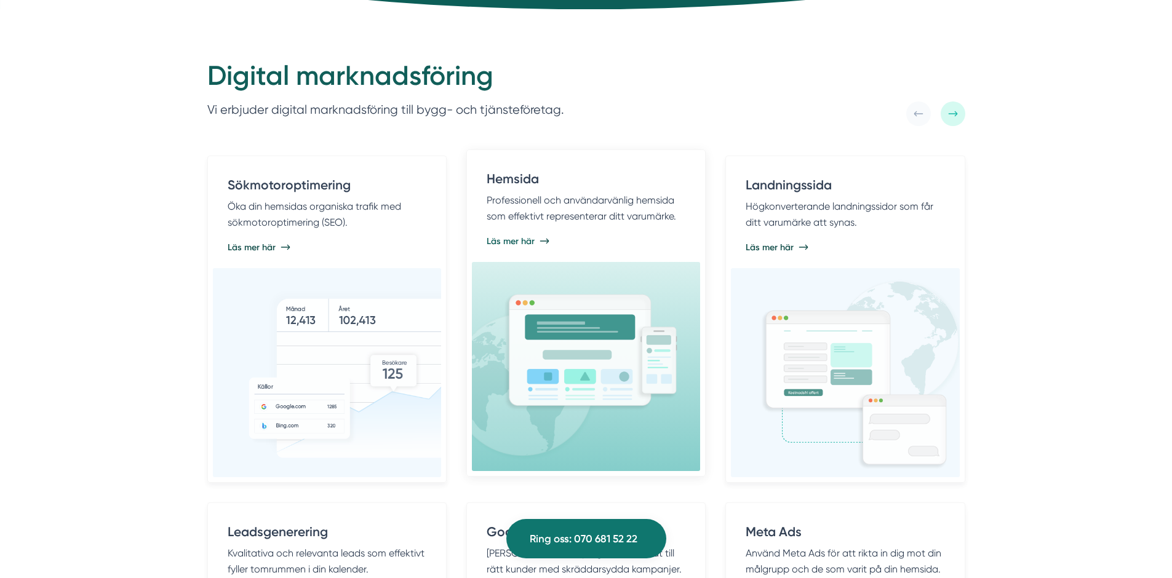 The height and width of the screenshot is (578, 1172). Describe the element at coordinates (367, 373) in the screenshot. I see `img: Sökmotoroptimering för bygg- och tjänsteföretag.` at that location.